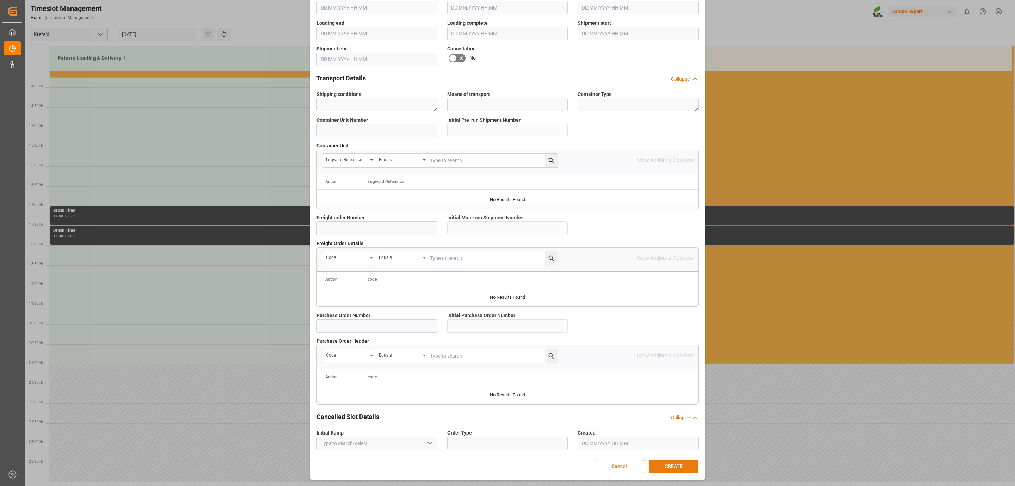  Describe the element at coordinates (341, 218) in the screenshot. I see `span: Freight order Number` at that location.